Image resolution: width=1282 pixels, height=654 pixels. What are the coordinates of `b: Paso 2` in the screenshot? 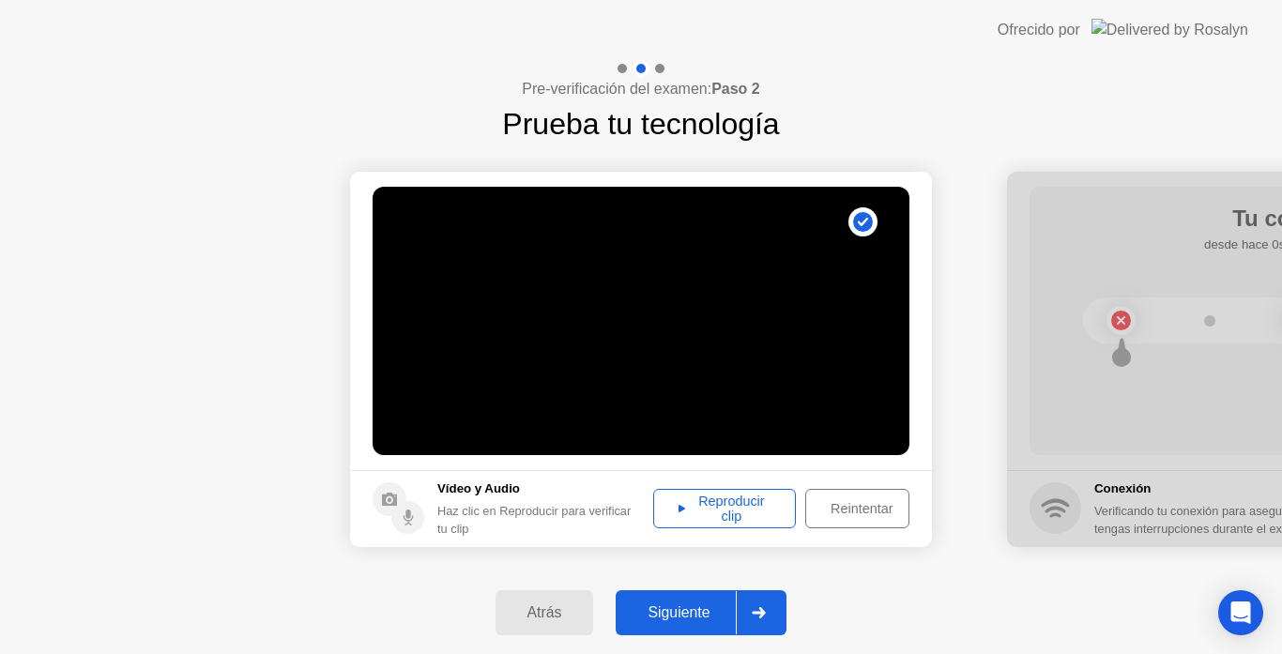 It's located at (736, 88).